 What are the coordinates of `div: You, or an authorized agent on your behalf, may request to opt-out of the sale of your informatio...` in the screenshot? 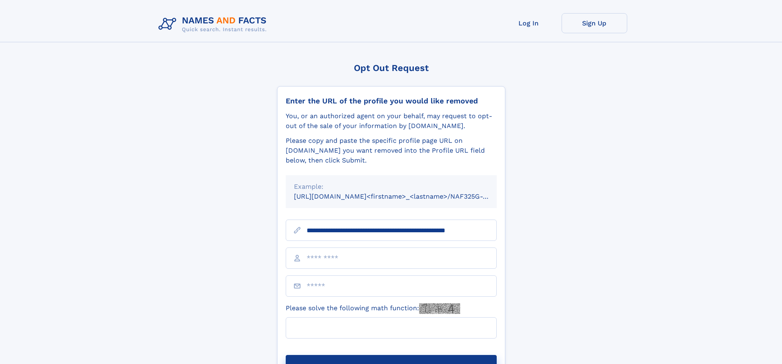 It's located at (391, 121).